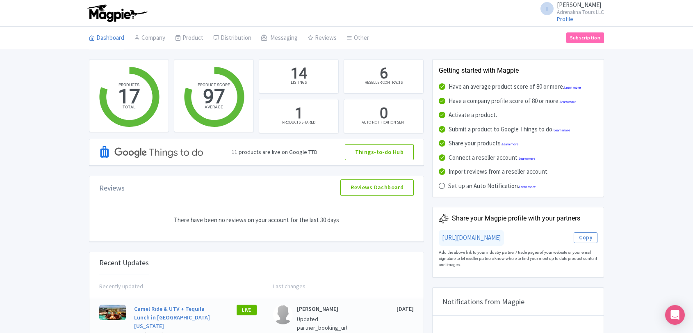 The image size is (693, 333). What do you see at coordinates (116, 13) in the screenshot?
I see `img: logo-ab69f6fb50320c5b225c76a69d11143b.png` at bounding box center [116, 13].